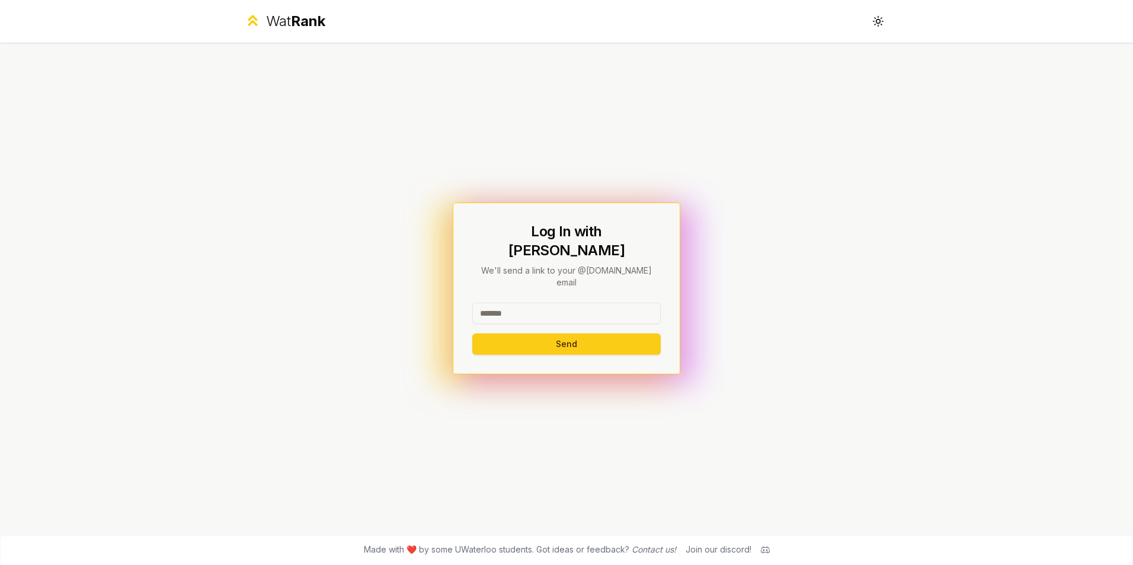  Describe the element at coordinates (520, 550) in the screenshot. I see `span: Made with ❤️ by some UWaterloo students. Got ideas or feedback?` at that location.